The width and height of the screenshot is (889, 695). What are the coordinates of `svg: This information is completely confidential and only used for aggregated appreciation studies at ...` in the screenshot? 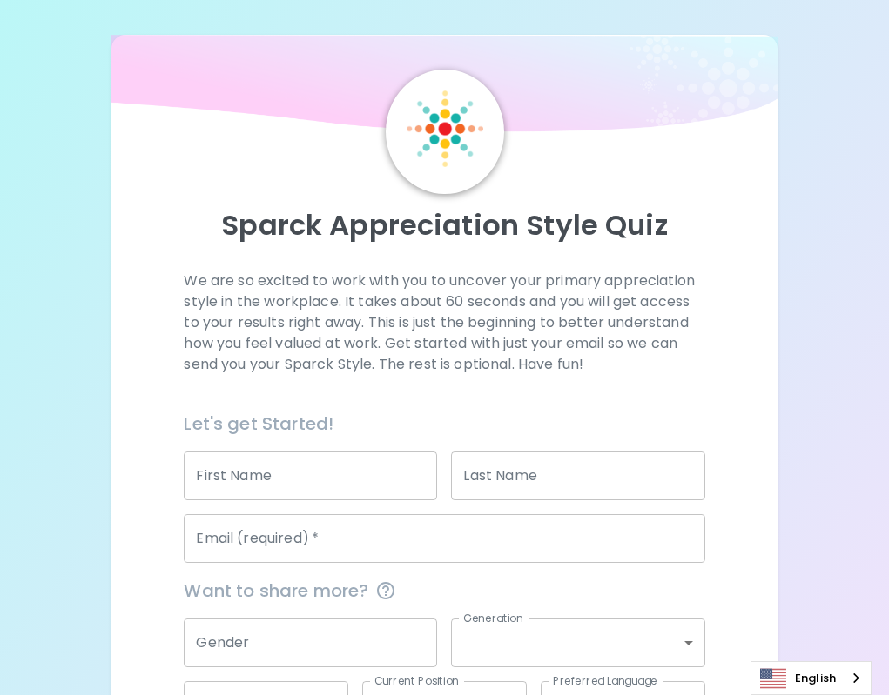 It's located at (386, 591).